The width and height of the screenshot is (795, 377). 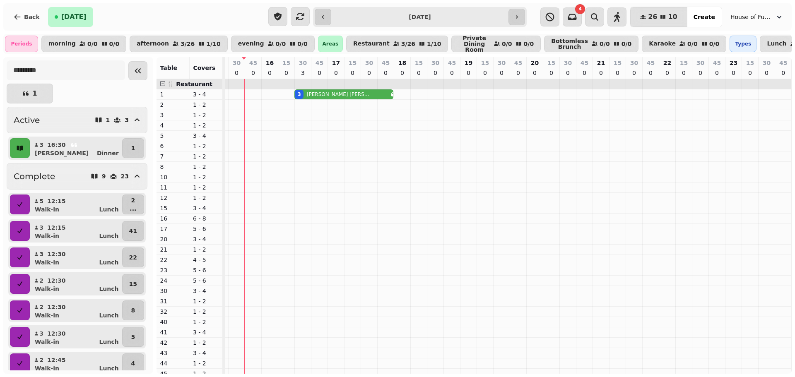 What do you see at coordinates (496, 44) in the screenshot?
I see `button: Private Dining Room0/00/0` at bounding box center [496, 44].